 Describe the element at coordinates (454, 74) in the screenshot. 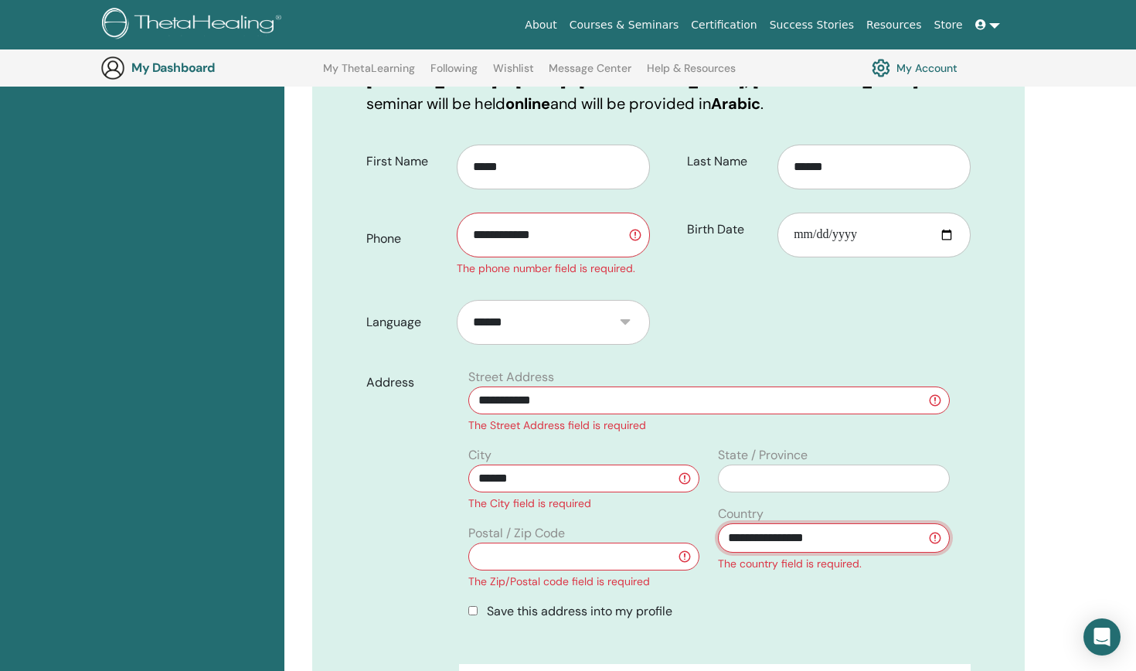

I see `a: Following` at that location.